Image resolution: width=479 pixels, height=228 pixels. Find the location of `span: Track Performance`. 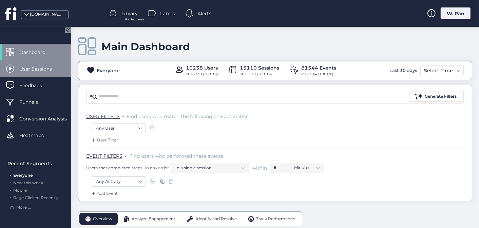

span: Track Performance is located at coordinates (275, 219).